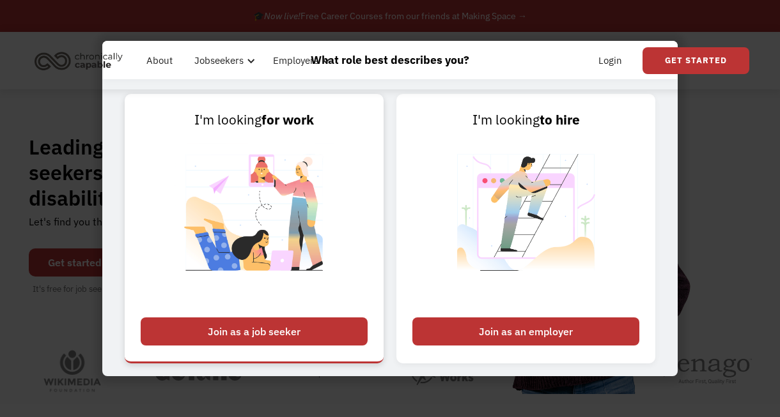 The height and width of the screenshot is (417, 780). Describe the element at coordinates (254, 229) in the screenshot. I see `a: I'm lookingfor workJoin as a job seeker` at that location.